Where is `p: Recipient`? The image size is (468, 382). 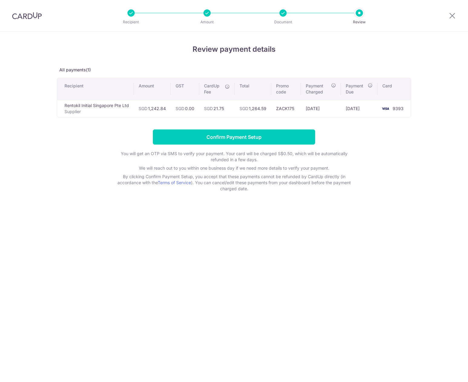
p: Recipient is located at coordinates (131, 22).